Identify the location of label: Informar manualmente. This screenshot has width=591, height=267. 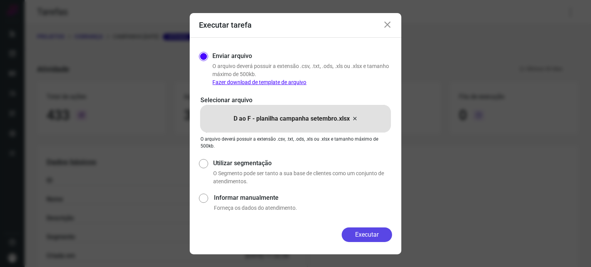
(303, 198).